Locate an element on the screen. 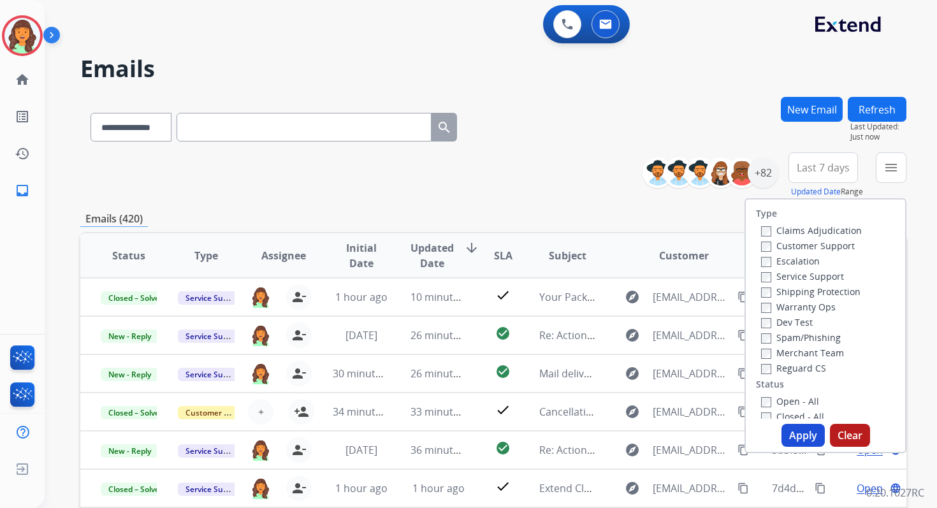  span: 30 minutes ago is located at coordinates (370, 373).